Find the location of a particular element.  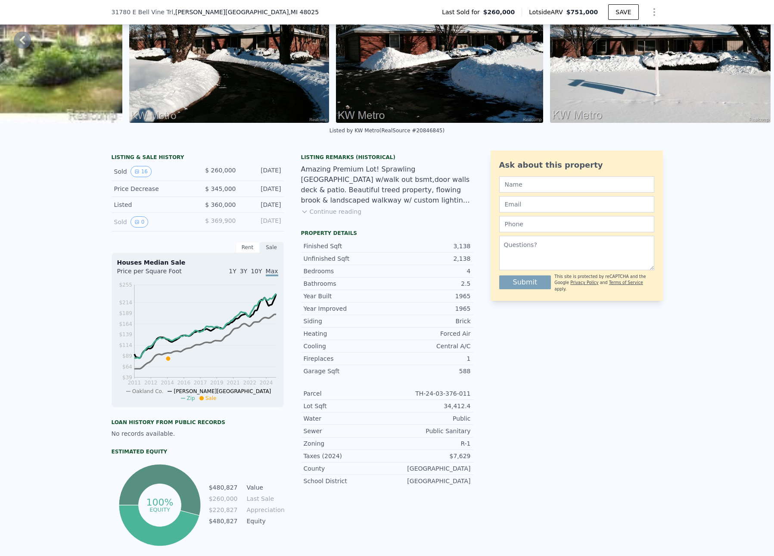

div: Zoning is located at coordinates (346, 443).